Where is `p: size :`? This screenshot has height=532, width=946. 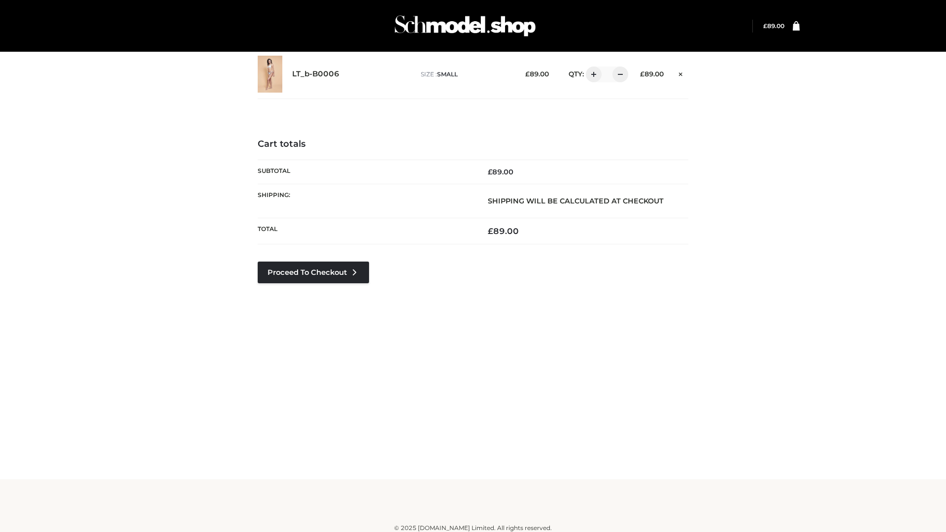 p: size : is located at coordinates (465, 74).